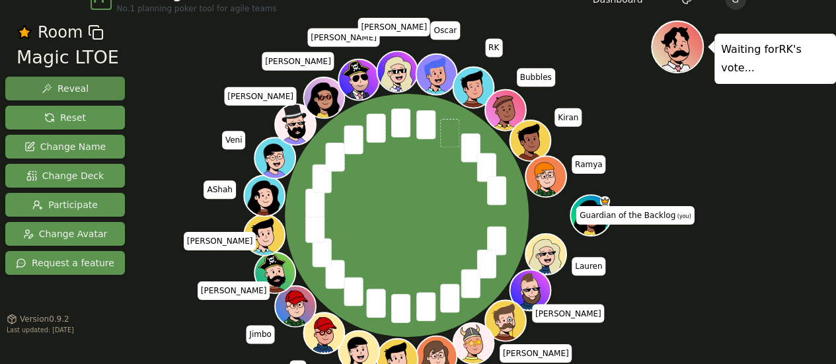  What do you see at coordinates (65, 263) in the screenshot?
I see `span: Request a feature` at bounding box center [65, 263].